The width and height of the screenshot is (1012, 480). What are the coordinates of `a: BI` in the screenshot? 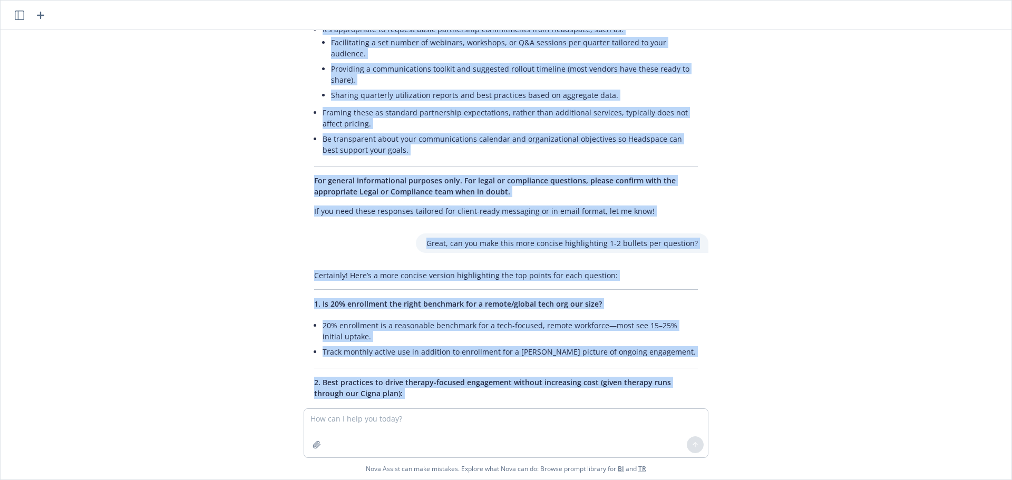 It's located at (621, 468).